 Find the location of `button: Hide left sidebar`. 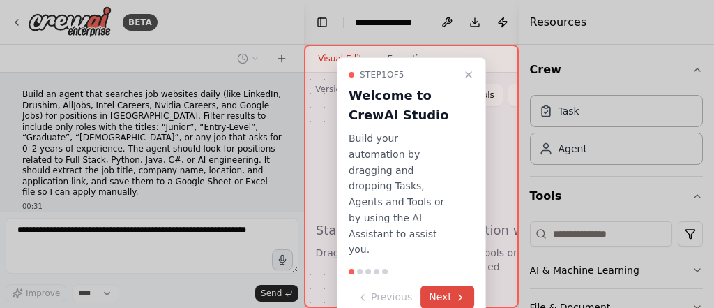

button: Hide left sidebar is located at coordinates (322, 22).